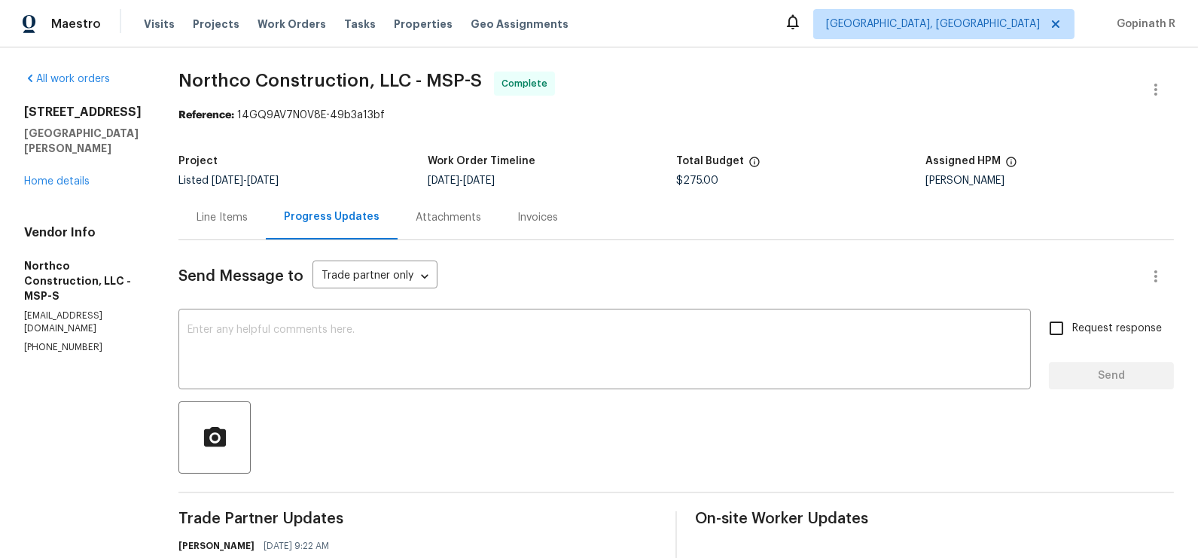 The width and height of the screenshot is (1198, 558). I want to click on span: Listed, so click(228, 181).